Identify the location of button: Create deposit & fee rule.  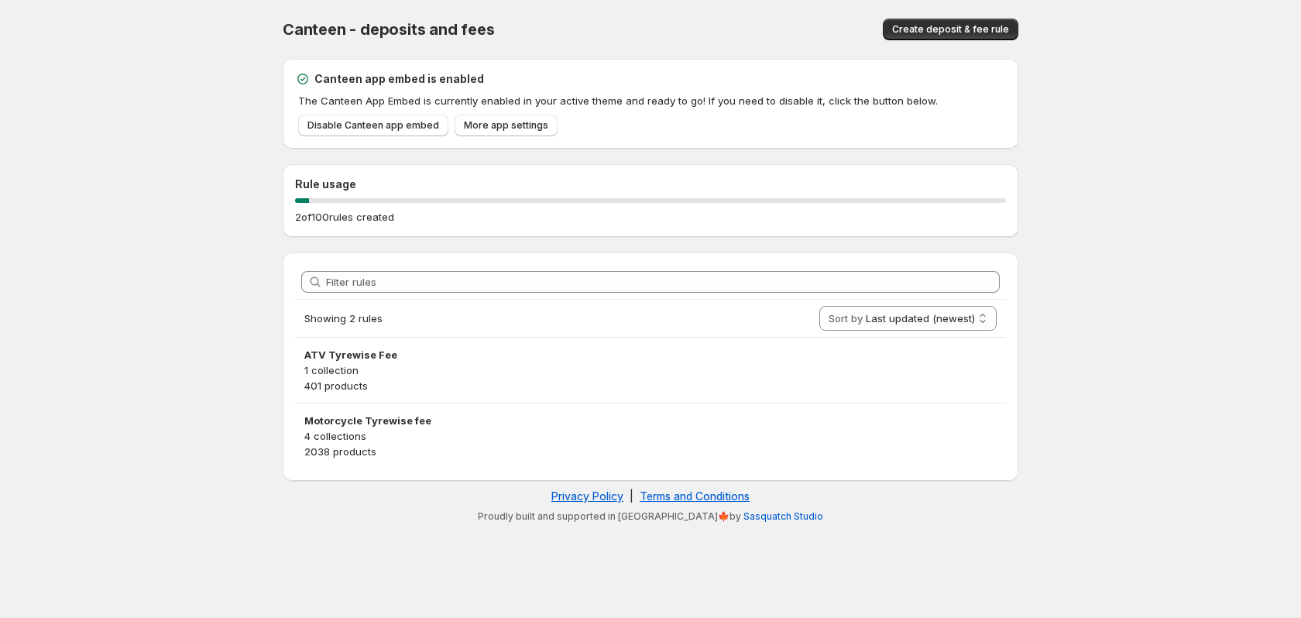
(950, 29).